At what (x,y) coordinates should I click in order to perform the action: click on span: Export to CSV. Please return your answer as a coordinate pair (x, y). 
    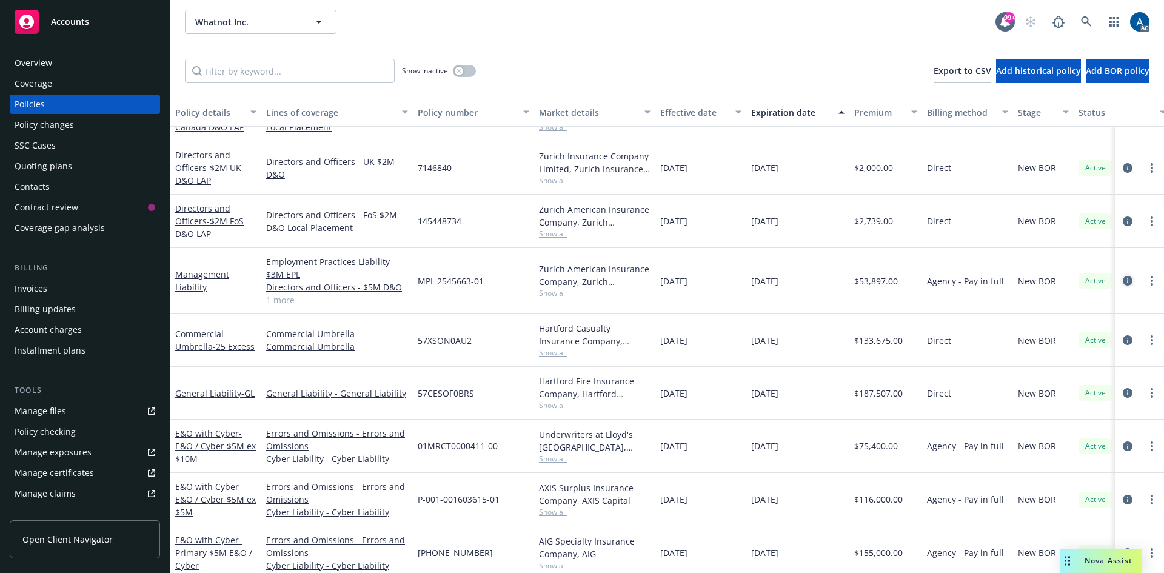
    Looking at the image, I should click on (962, 70).